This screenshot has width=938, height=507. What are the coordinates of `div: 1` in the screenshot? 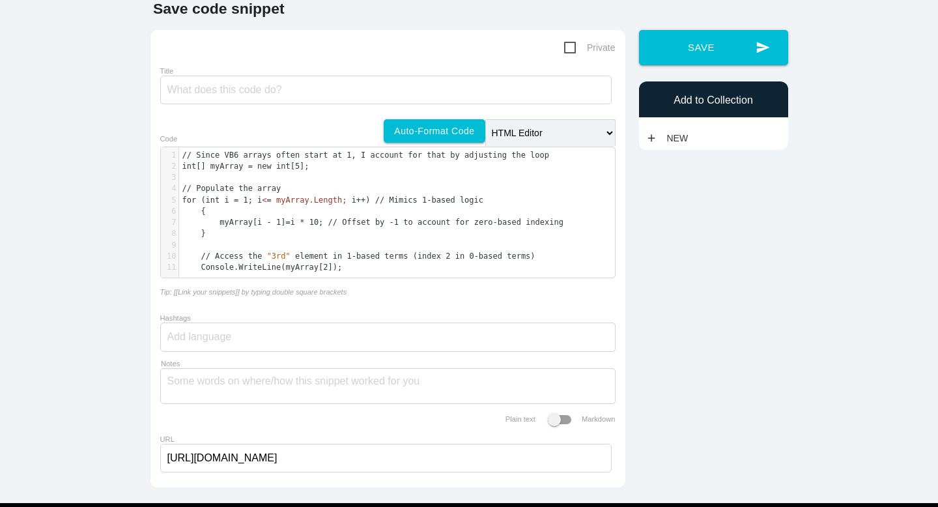 It's located at (169, 155).